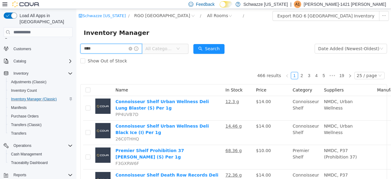 The width and height of the screenshot is (391, 179). What do you see at coordinates (26, 4) in the screenshot?
I see `img: Cova` at bounding box center [26, 4].